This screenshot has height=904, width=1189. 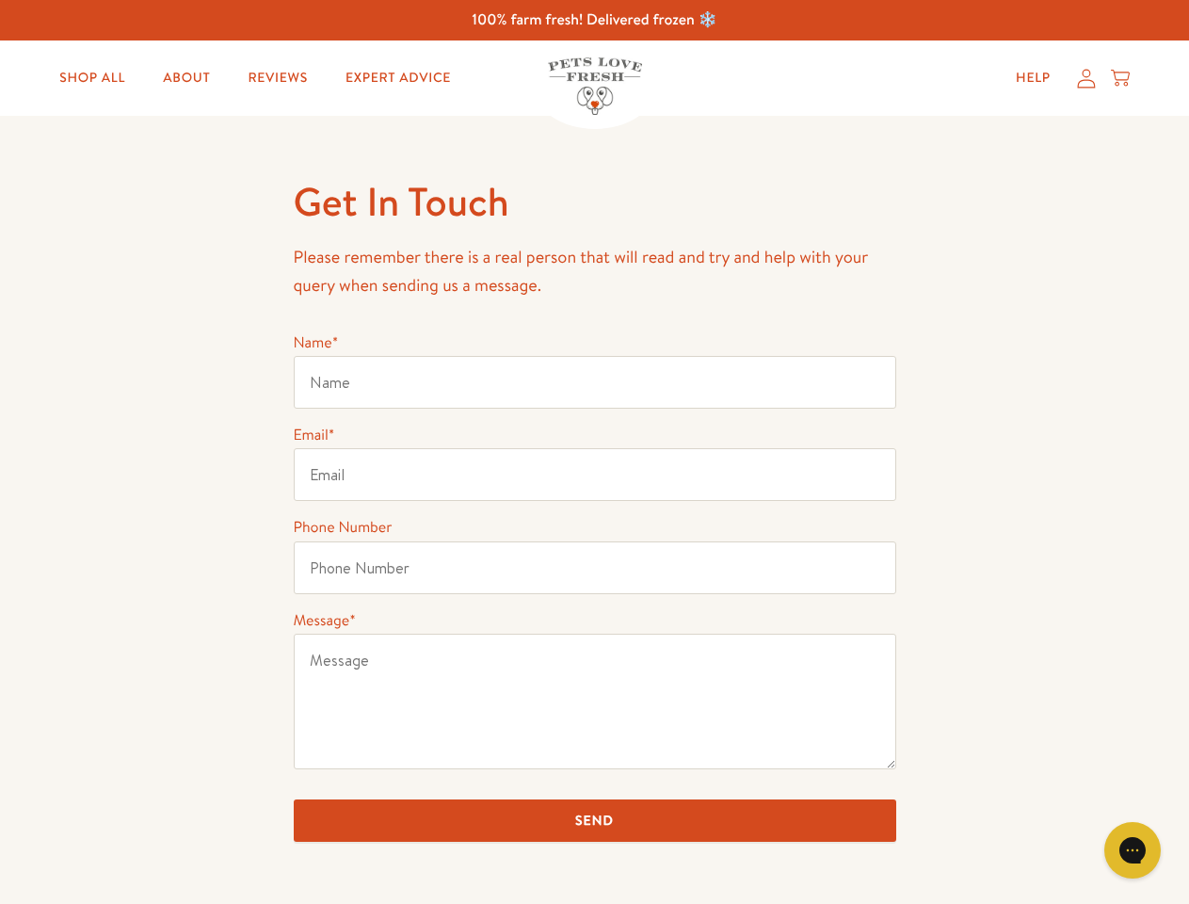 I want to click on button: Gorgias live chat, so click(x=38, y=35).